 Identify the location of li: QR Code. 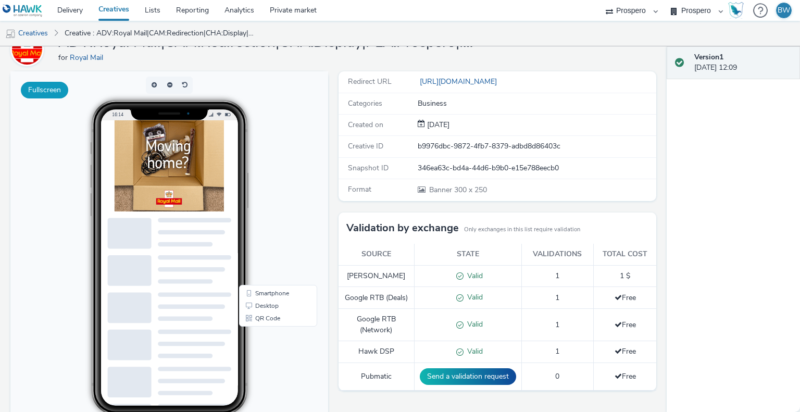
(268, 247).